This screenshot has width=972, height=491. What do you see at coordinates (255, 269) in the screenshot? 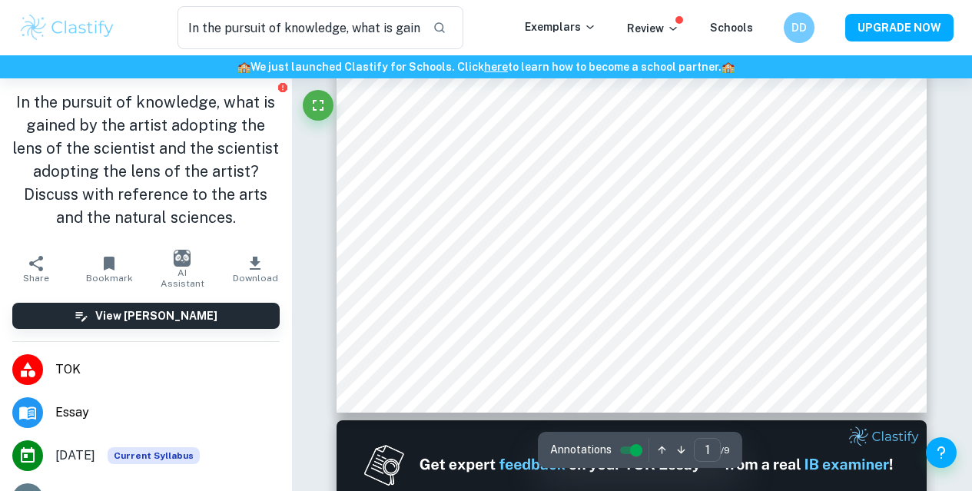
I see `button: Download` at bounding box center [255, 269].